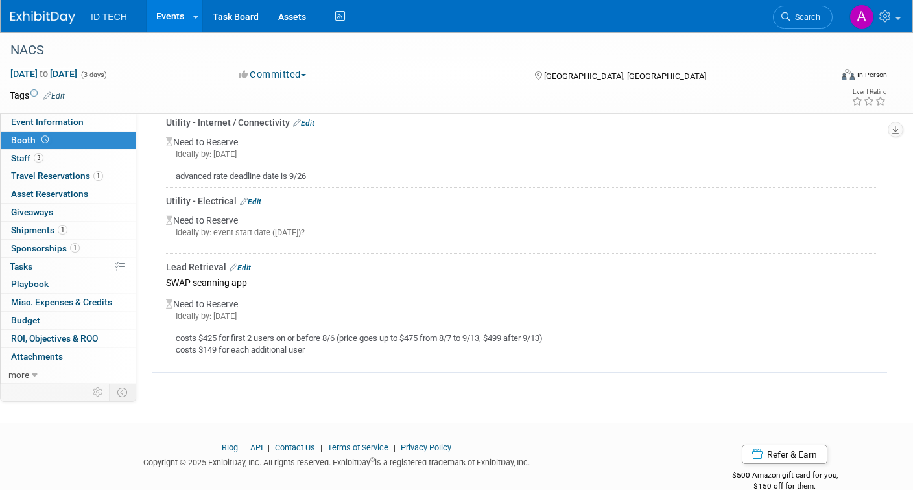  Describe the element at coordinates (68, 302) in the screenshot. I see `a: Misc. Expenses & Credits` at that location.